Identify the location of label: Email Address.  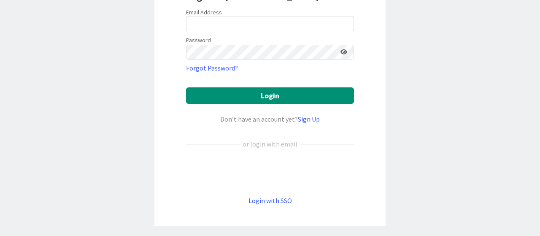
(204, 12).